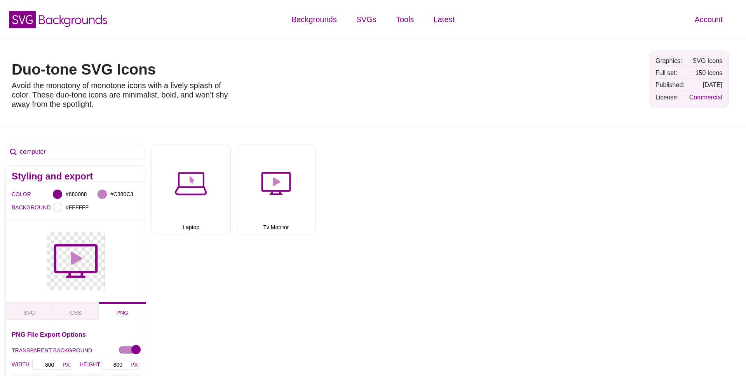 Image resolution: width=746 pixels, height=376 pixels. I want to click on p: Avoid the monotony of monotone icons with a lively splash of color. These duo-tone icons are mini..., so click(122, 95).